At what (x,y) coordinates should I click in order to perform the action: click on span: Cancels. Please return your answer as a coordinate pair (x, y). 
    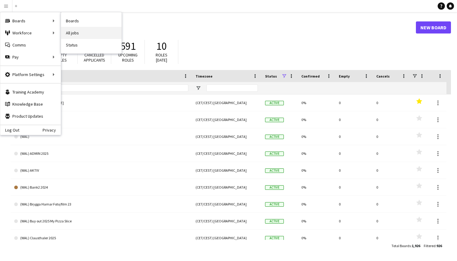
    Looking at the image, I should click on (383, 76).